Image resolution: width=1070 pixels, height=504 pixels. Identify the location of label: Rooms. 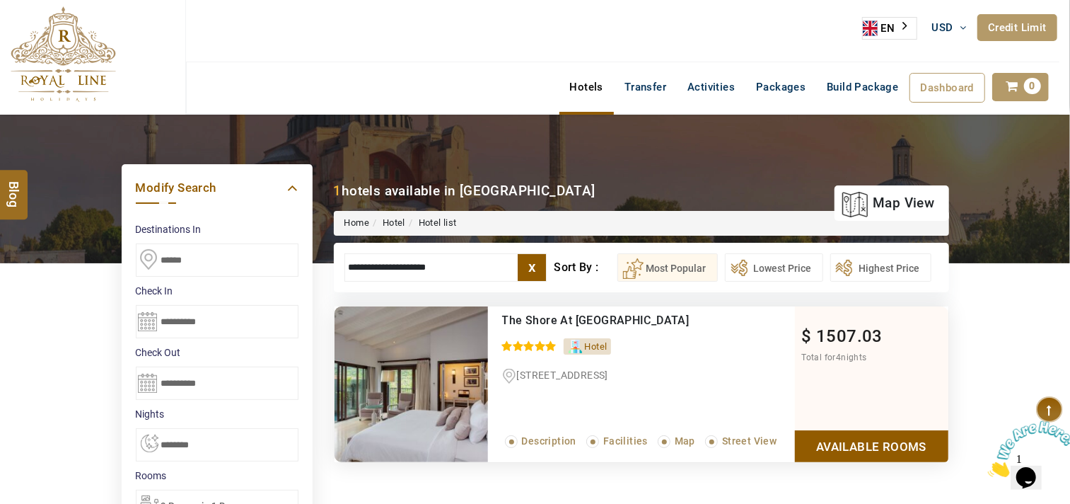
(217, 475).